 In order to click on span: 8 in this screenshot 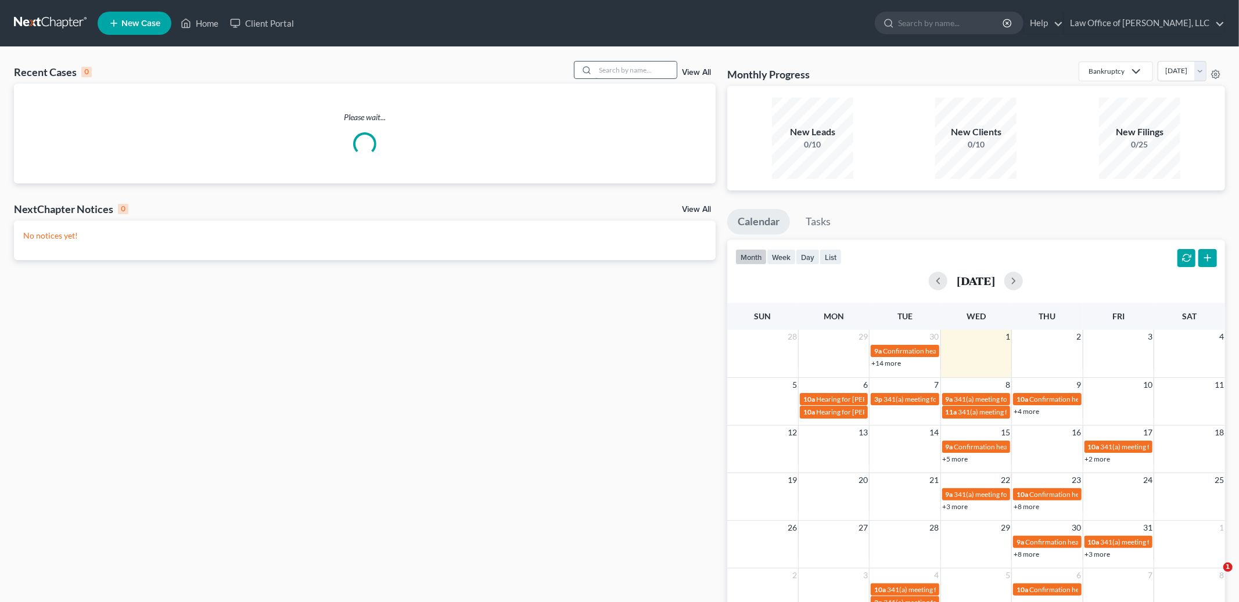, I will do `click(1008, 385)`.